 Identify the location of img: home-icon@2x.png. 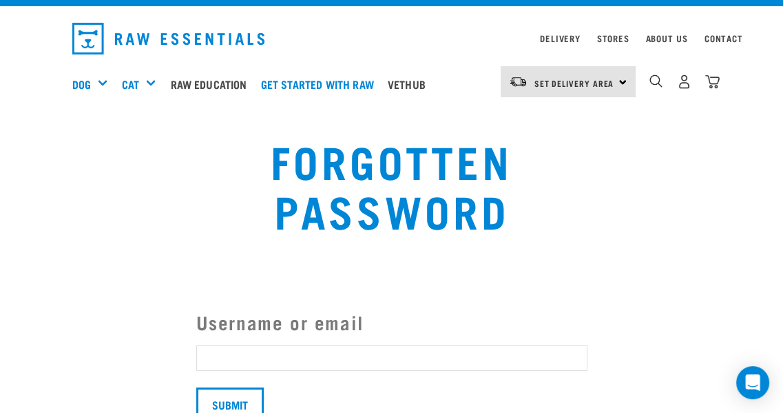
(712, 81).